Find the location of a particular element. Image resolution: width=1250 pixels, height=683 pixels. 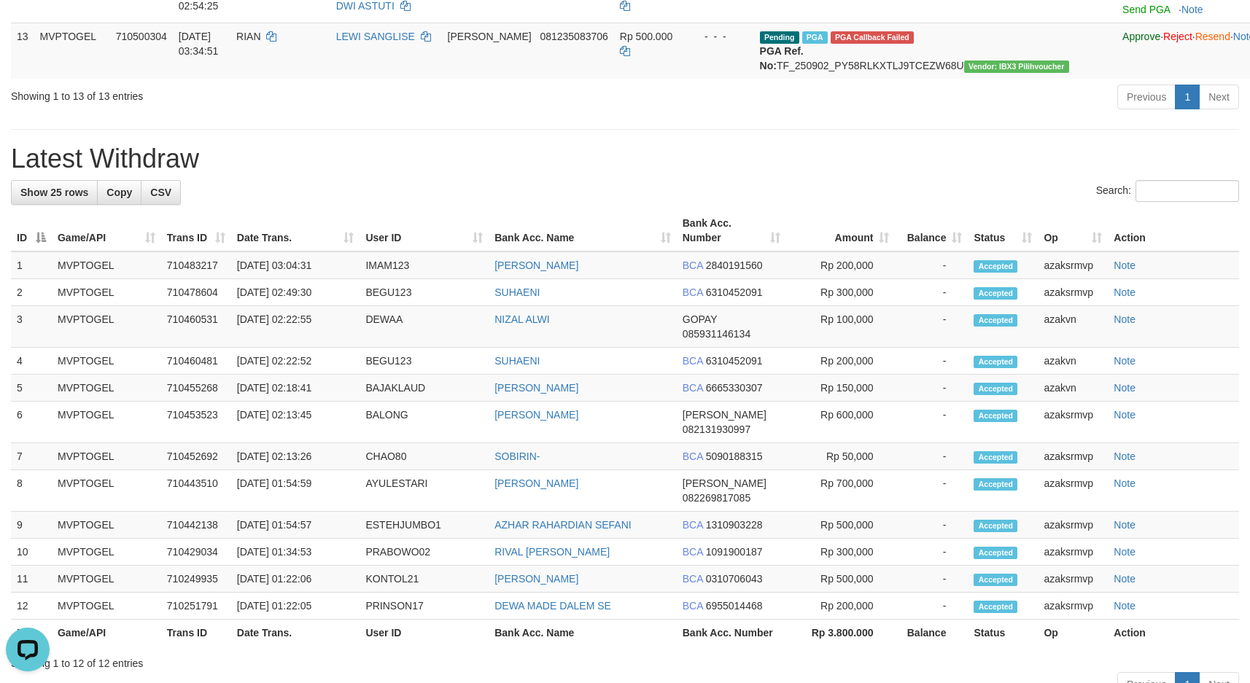

td: Rp 200,000 is located at coordinates (841, 265).